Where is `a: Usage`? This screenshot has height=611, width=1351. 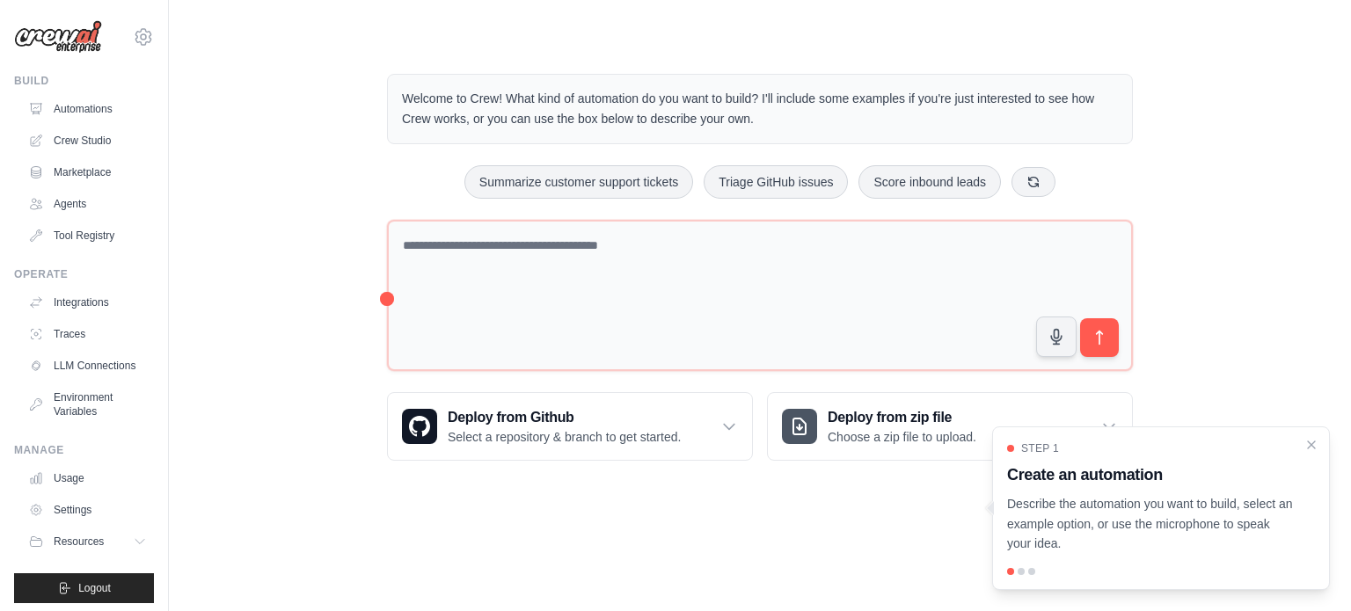
a: Usage is located at coordinates (87, 479).